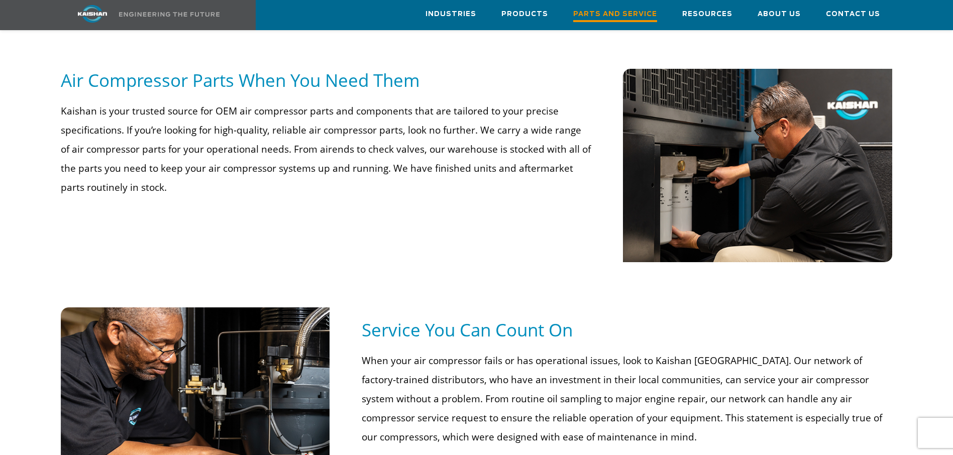 This screenshot has height=455, width=953. I want to click on img: kaishan employee, so click(758, 165).